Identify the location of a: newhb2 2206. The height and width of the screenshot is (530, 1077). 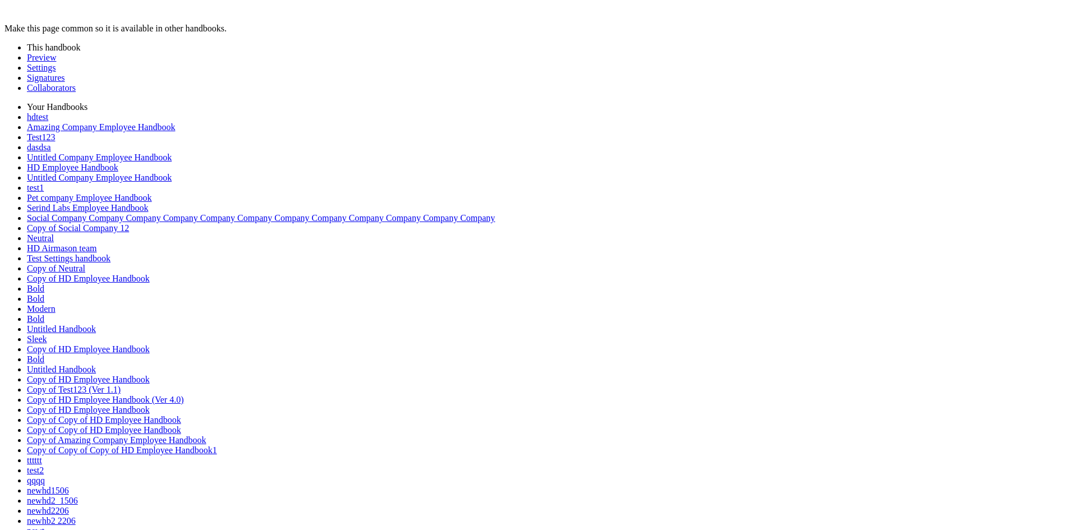
(51, 521).